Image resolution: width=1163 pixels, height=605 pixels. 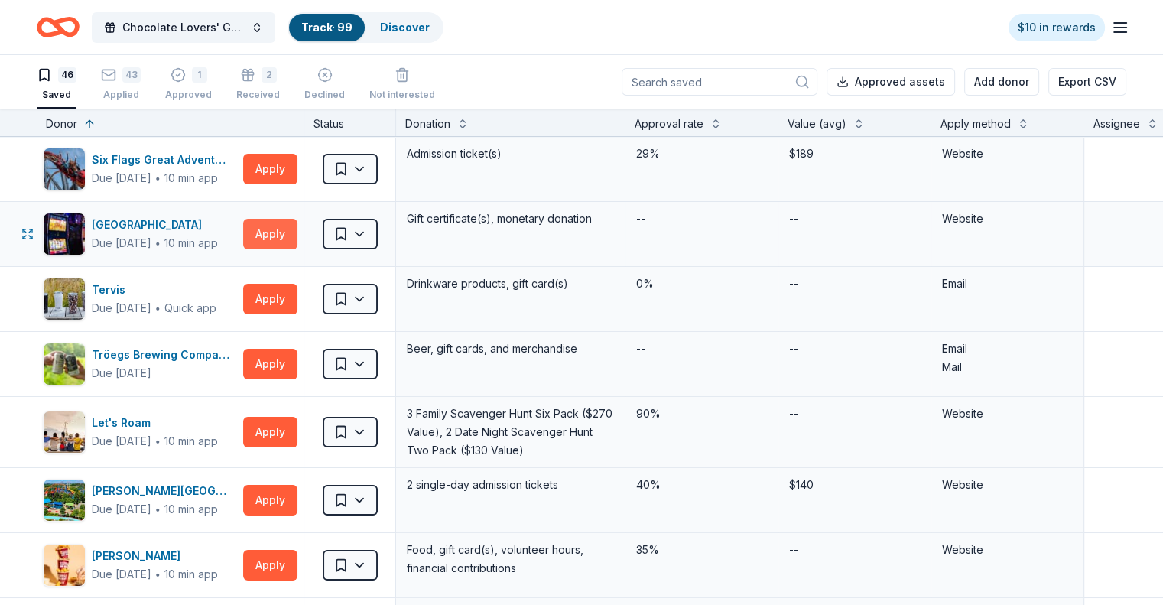 I want to click on div: Gift certificate(s), monetary donation, so click(x=510, y=219).